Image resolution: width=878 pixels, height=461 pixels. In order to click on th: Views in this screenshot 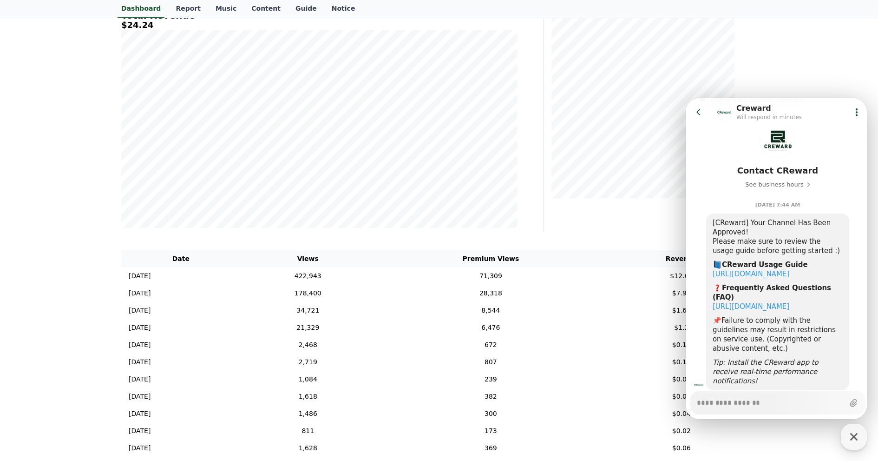, I will do `click(308, 258)`.